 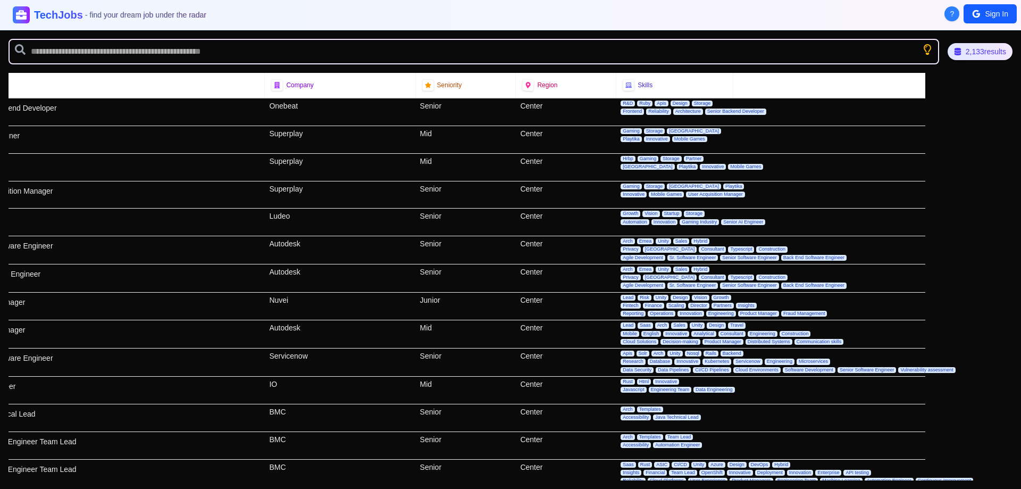 I want to click on span: Reliability, so click(x=633, y=480).